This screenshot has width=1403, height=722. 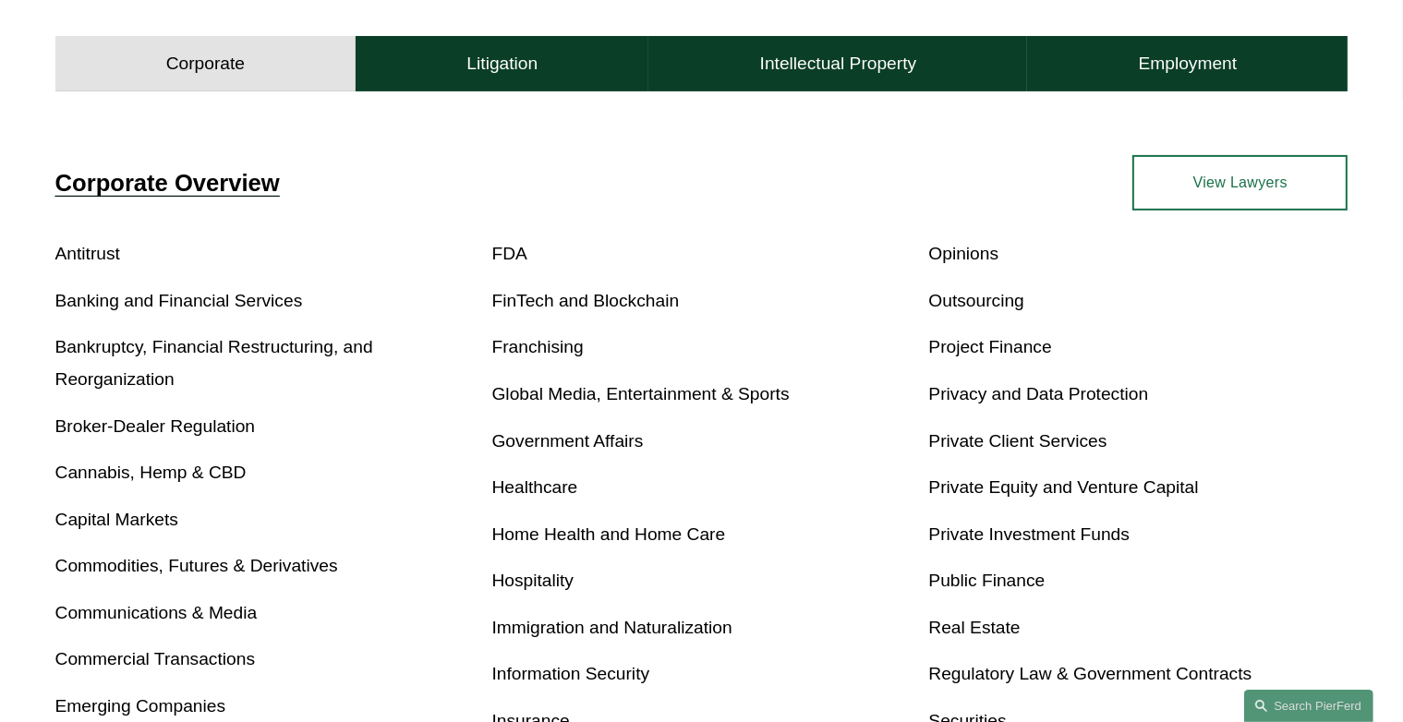 What do you see at coordinates (502, 64) in the screenshot?
I see `h4: Litigation` at bounding box center [502, 64].